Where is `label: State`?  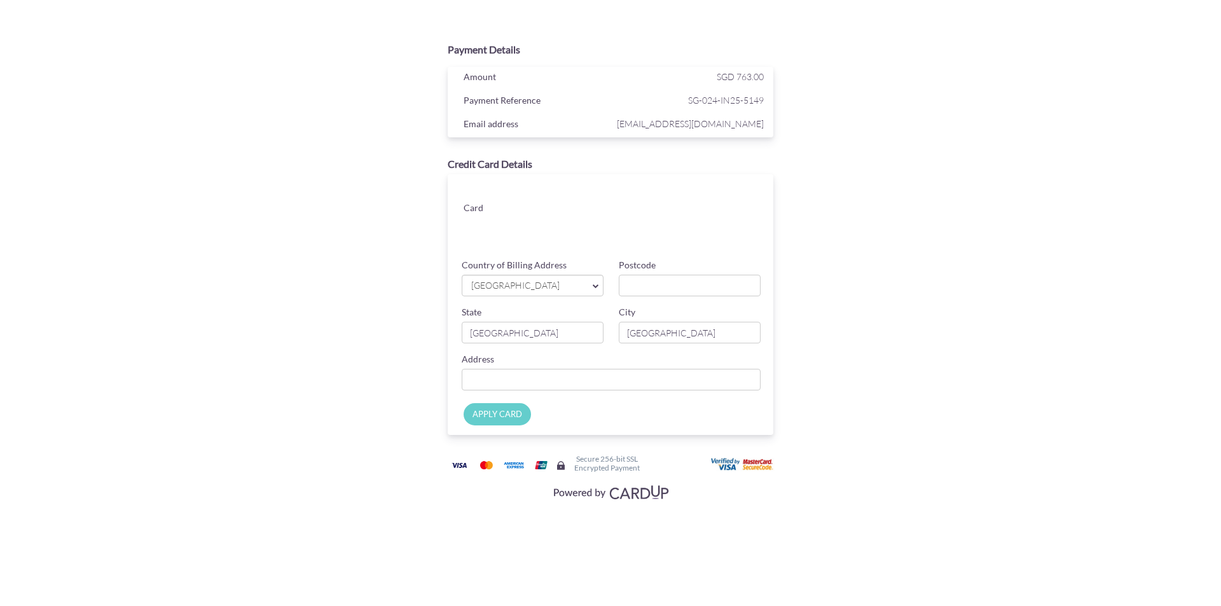
label: State is located at coordinates (471, 312).